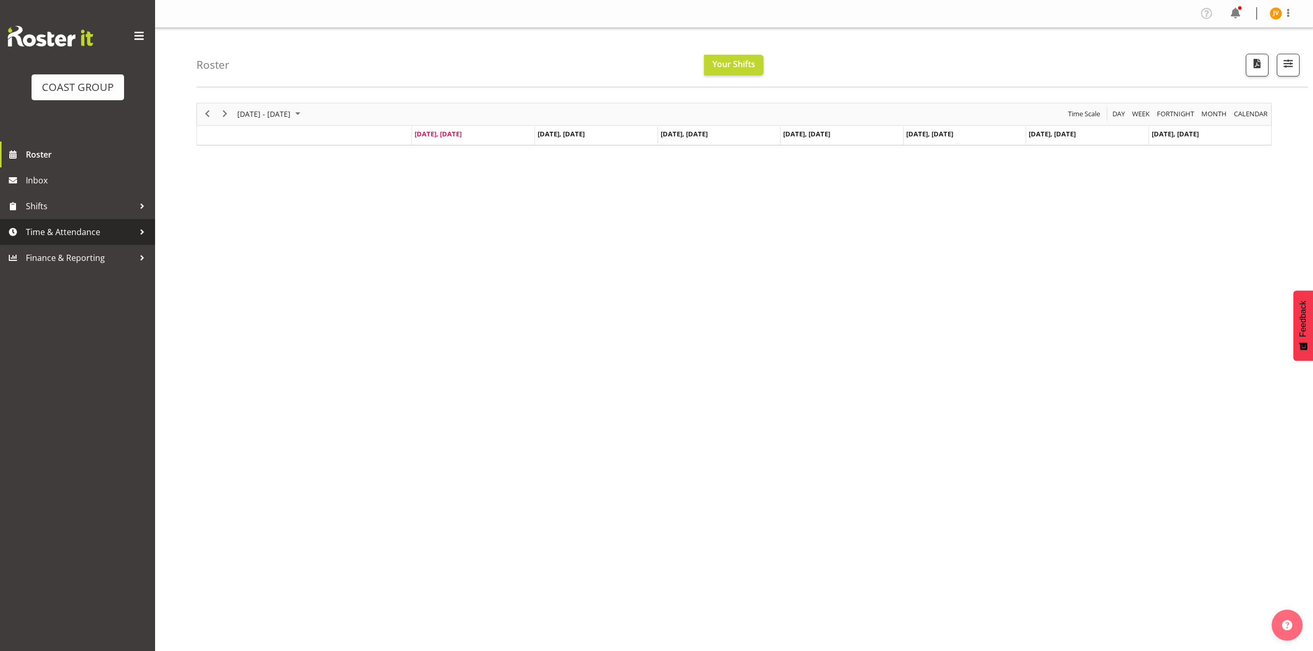 This screenshot has height=651, width=1313. I want to click on span: Inbox, so click(88, 180).